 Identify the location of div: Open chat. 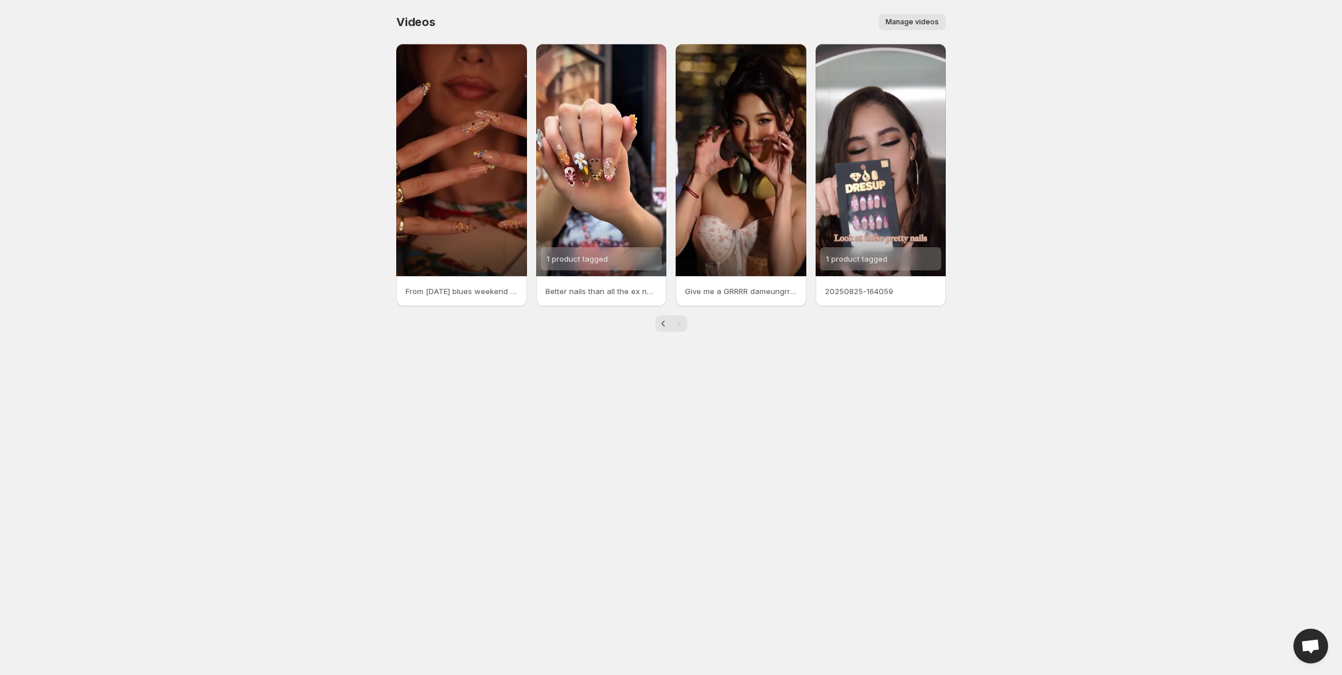
(1311, 646).